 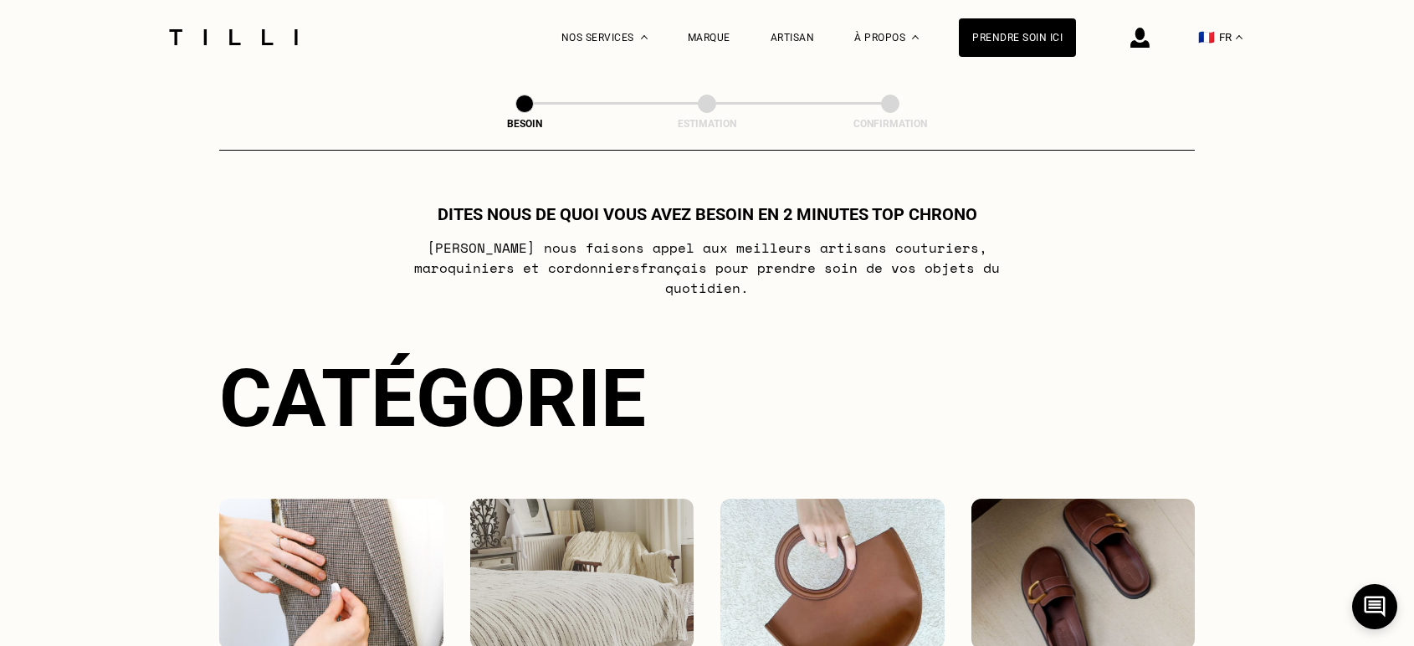 I want to click on img: Menu déroulant à propos, so click(x=915, y=37).